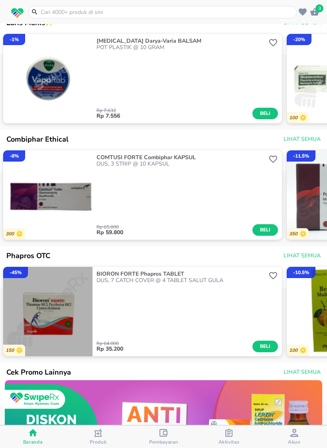 The width and height of the screenshot is (327, 448). What do you see at coordinates (294, 234) in the screenshot?
I see `p: 350` at bounding box center [294, 234].